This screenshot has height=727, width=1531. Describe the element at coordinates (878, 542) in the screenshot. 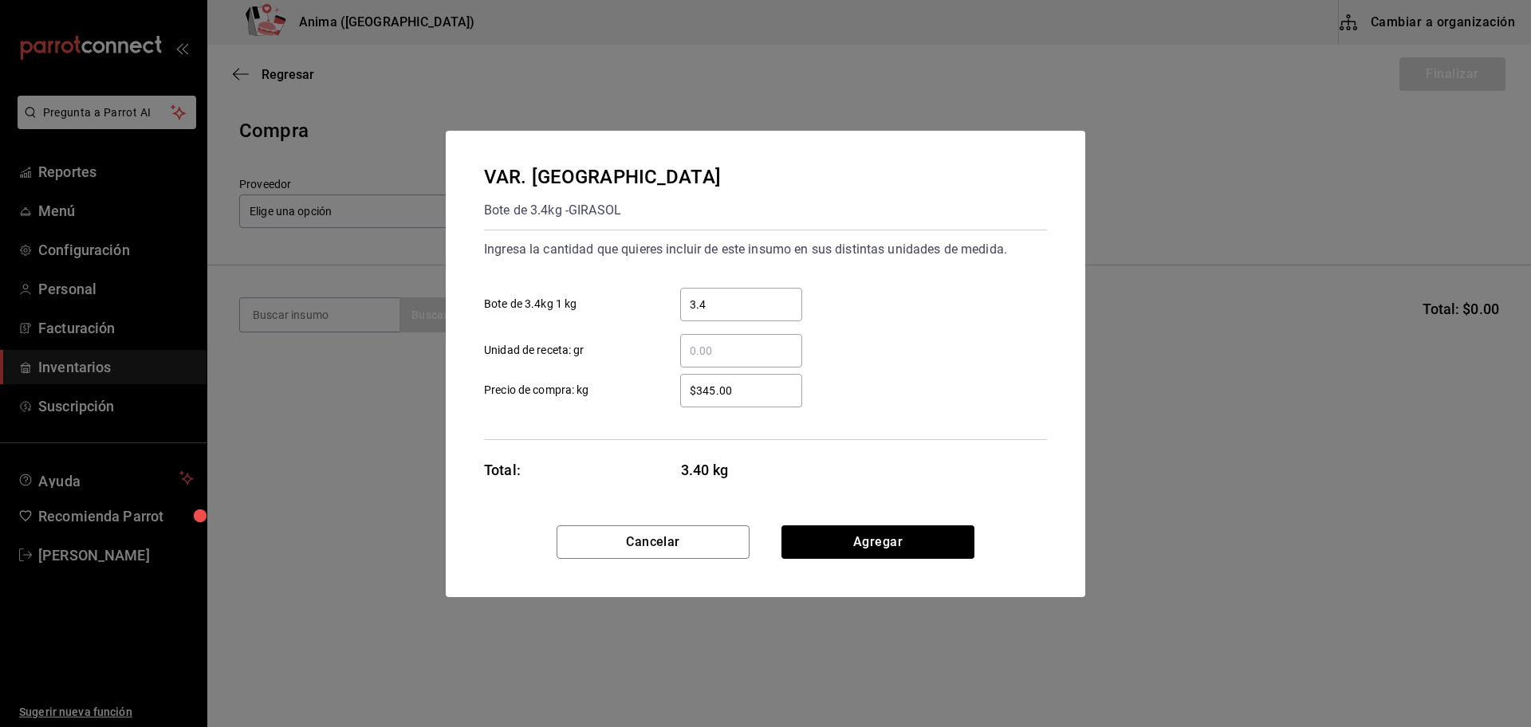

I see `button: Agregar` at that location.